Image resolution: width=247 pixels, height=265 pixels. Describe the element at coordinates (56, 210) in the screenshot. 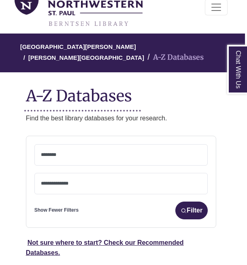

I see `a: Show Fewer Filters` at that location.